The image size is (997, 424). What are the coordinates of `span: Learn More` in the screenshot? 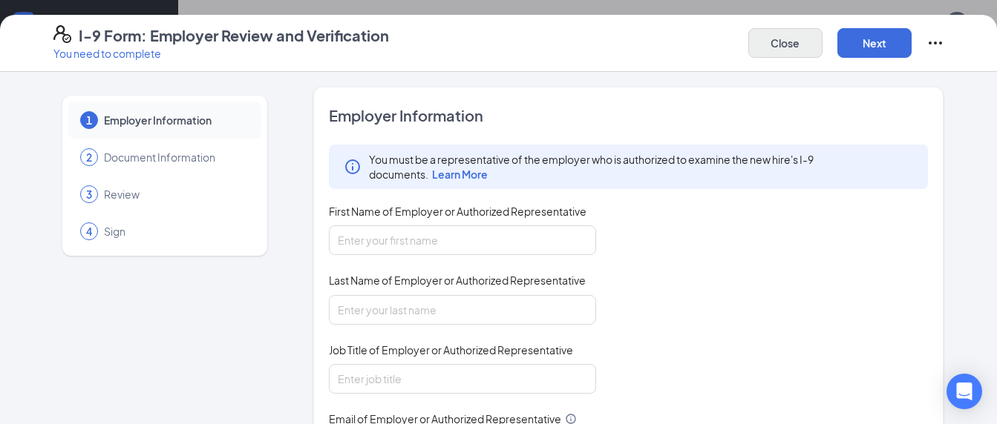 It's located at (459, 174).